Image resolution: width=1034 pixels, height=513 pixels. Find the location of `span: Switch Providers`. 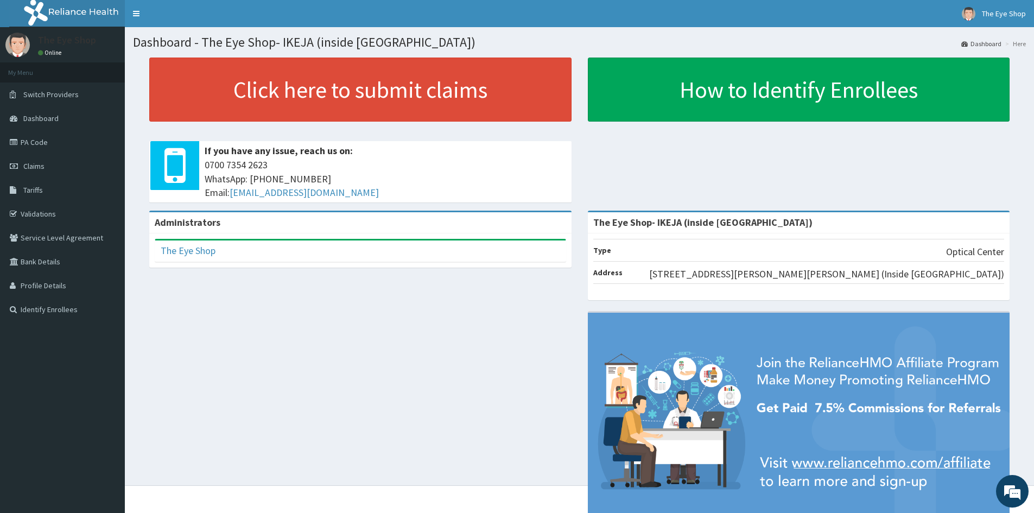

span: Switch Providers is located at coordinates (51, 94).